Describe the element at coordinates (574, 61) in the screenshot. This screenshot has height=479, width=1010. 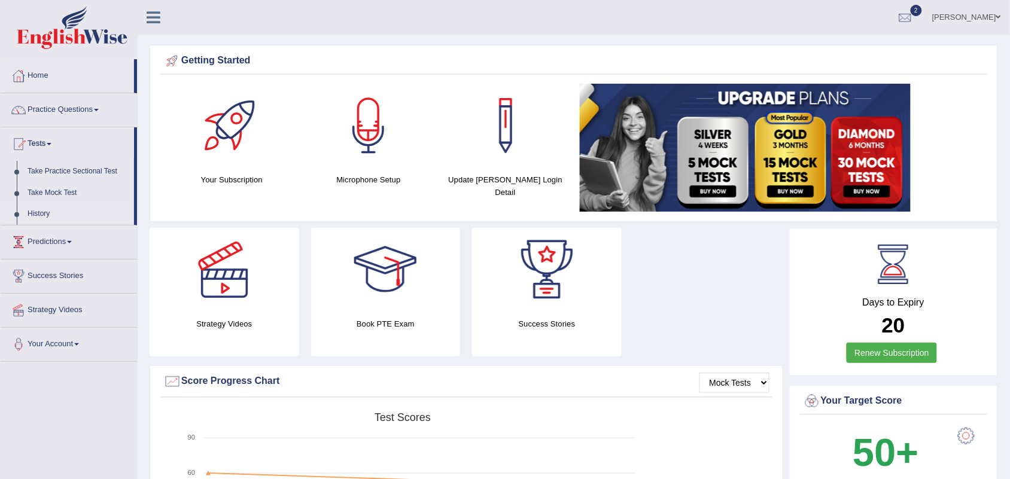
I see `div: Getting Started` at that location.